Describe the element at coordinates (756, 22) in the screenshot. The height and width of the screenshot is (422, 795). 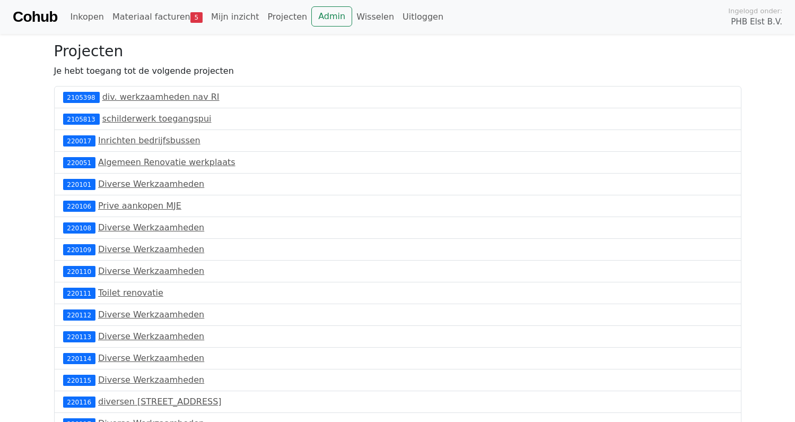
I see `span: PHB Elst B.V.` at that location.